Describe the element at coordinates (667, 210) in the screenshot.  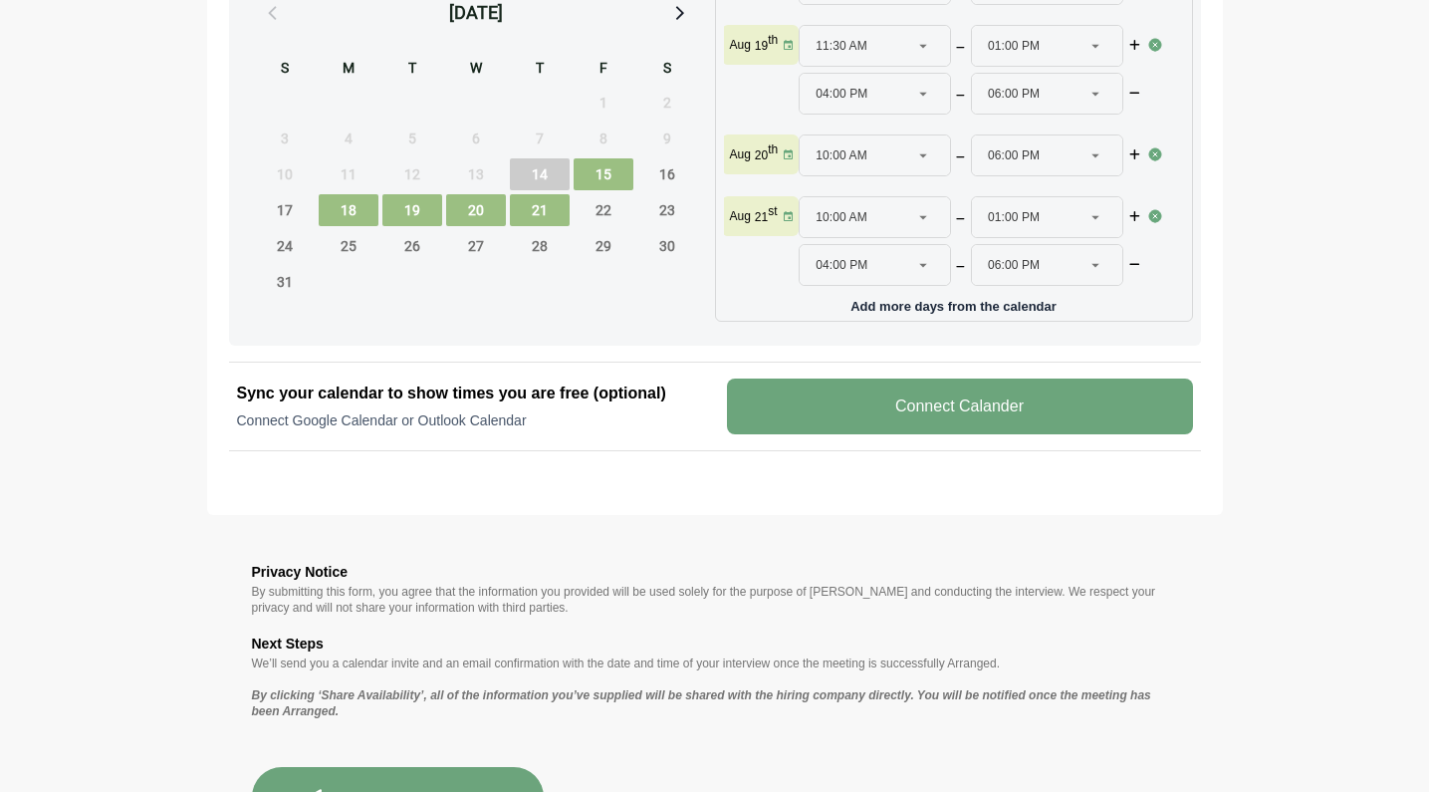
I see `span: Saturday, August 23, 2025` at that location.